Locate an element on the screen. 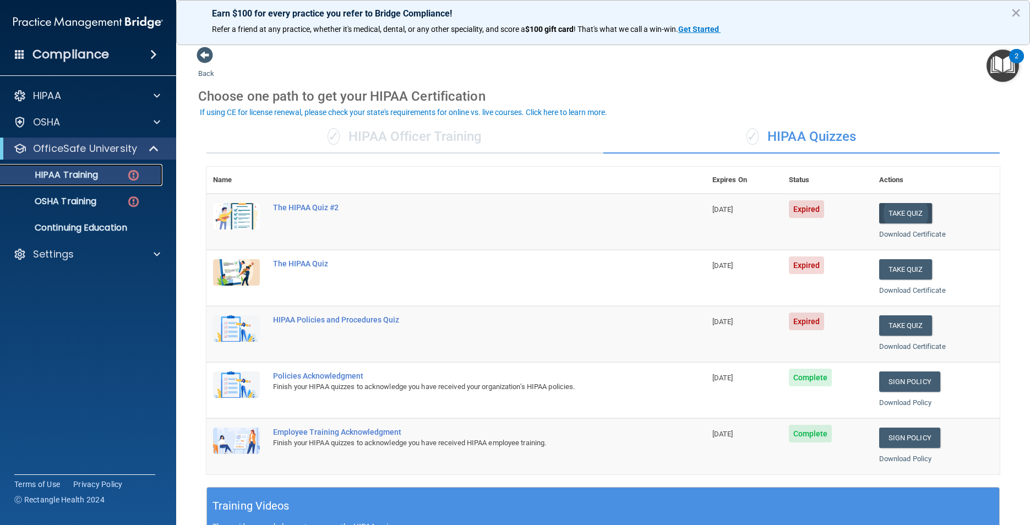 This screenshot has height=525, width=1030. h4: Compliance is located at coordinates (70, 54).